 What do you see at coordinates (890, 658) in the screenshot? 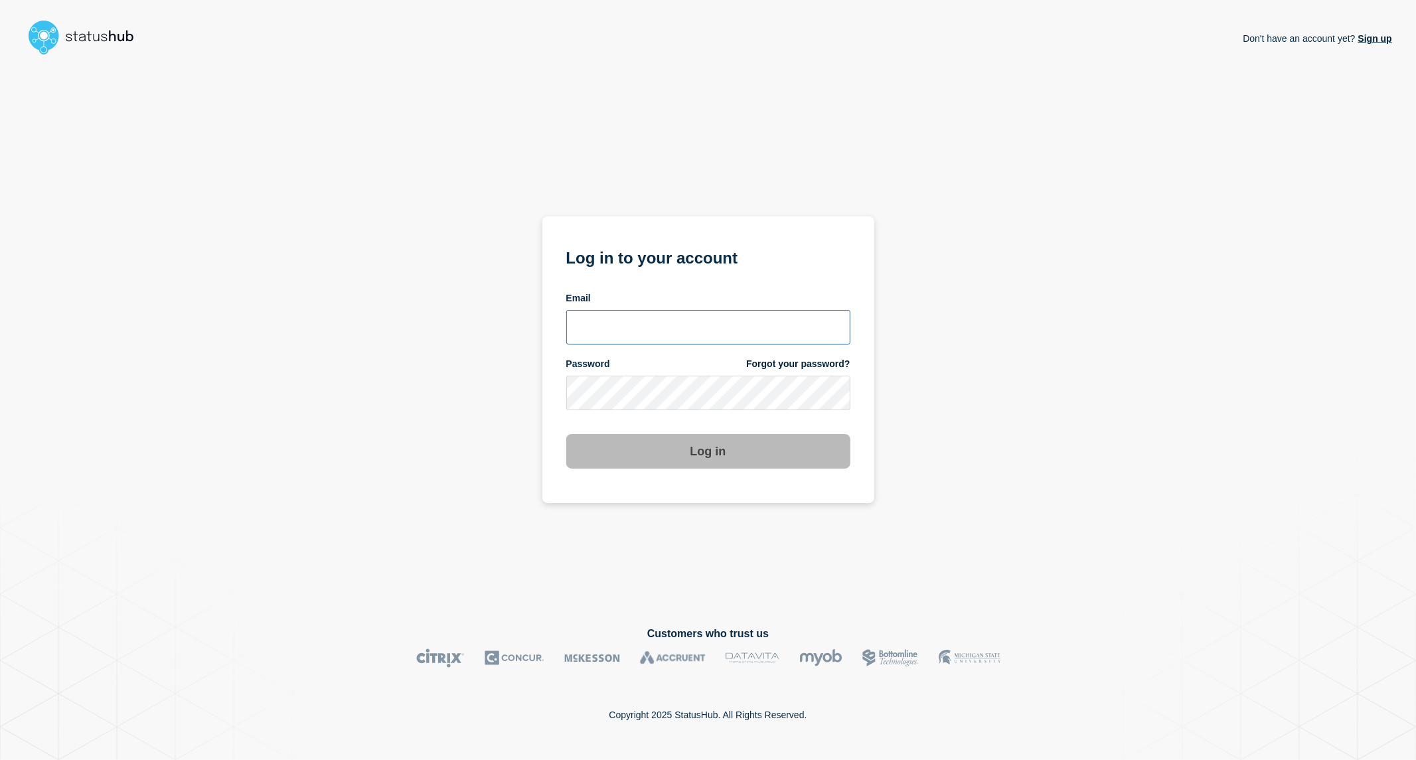
I see `img: Bottomline logo` at bounding box center [890, 658].